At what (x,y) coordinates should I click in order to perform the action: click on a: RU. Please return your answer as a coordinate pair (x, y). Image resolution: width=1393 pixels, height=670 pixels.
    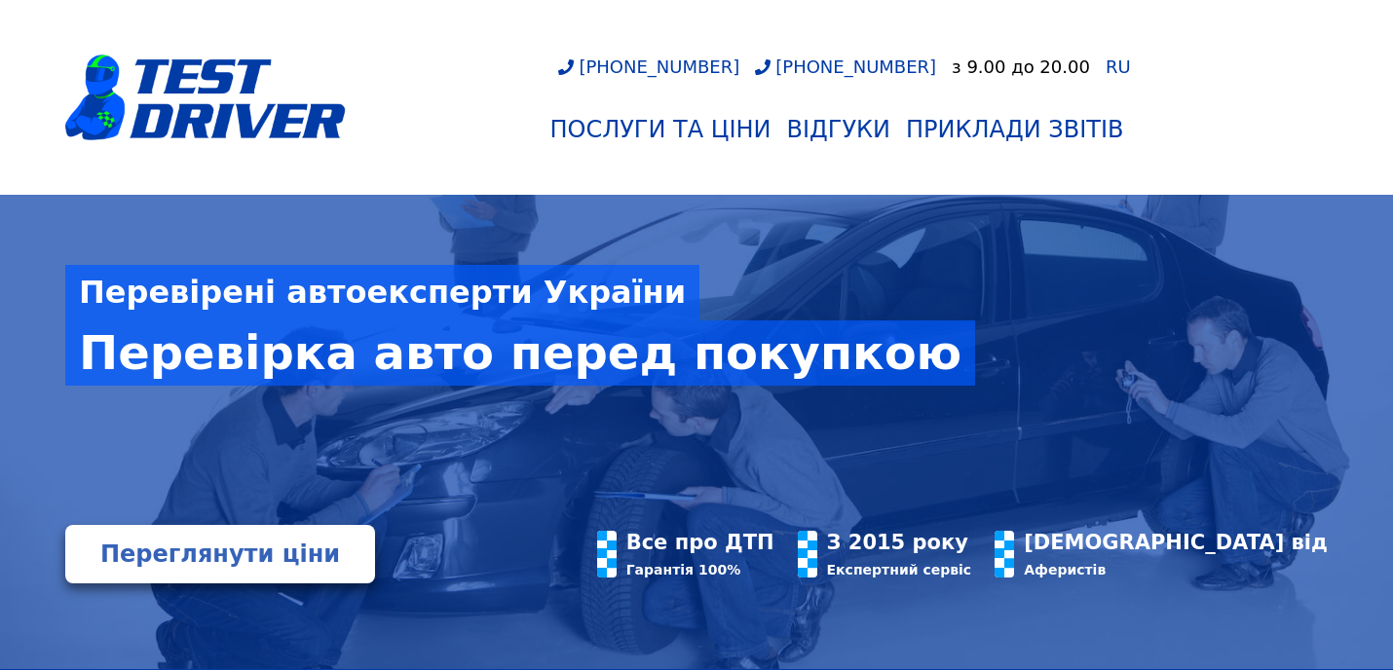
    Looking at the image, I should click on (1119, 67).